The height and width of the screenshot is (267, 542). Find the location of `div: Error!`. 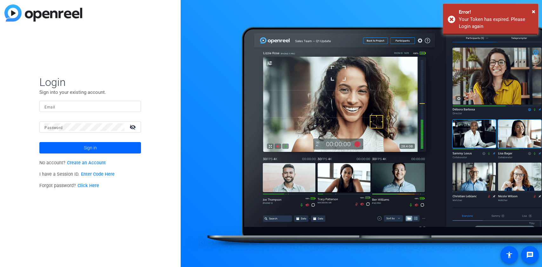

div: Error! is located at coordinates (496, 12).